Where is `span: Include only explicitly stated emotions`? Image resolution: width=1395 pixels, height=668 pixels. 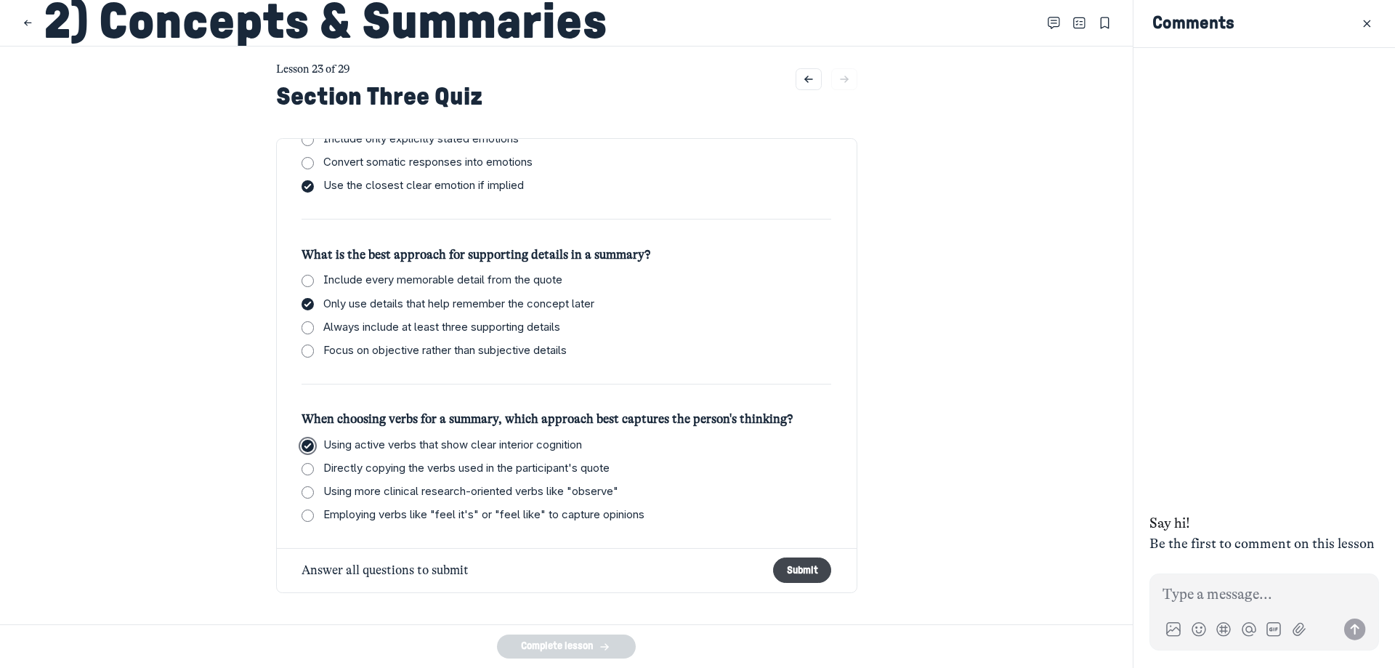
span: Include only explicitly stated emotions is located at coordinates (421, 139).